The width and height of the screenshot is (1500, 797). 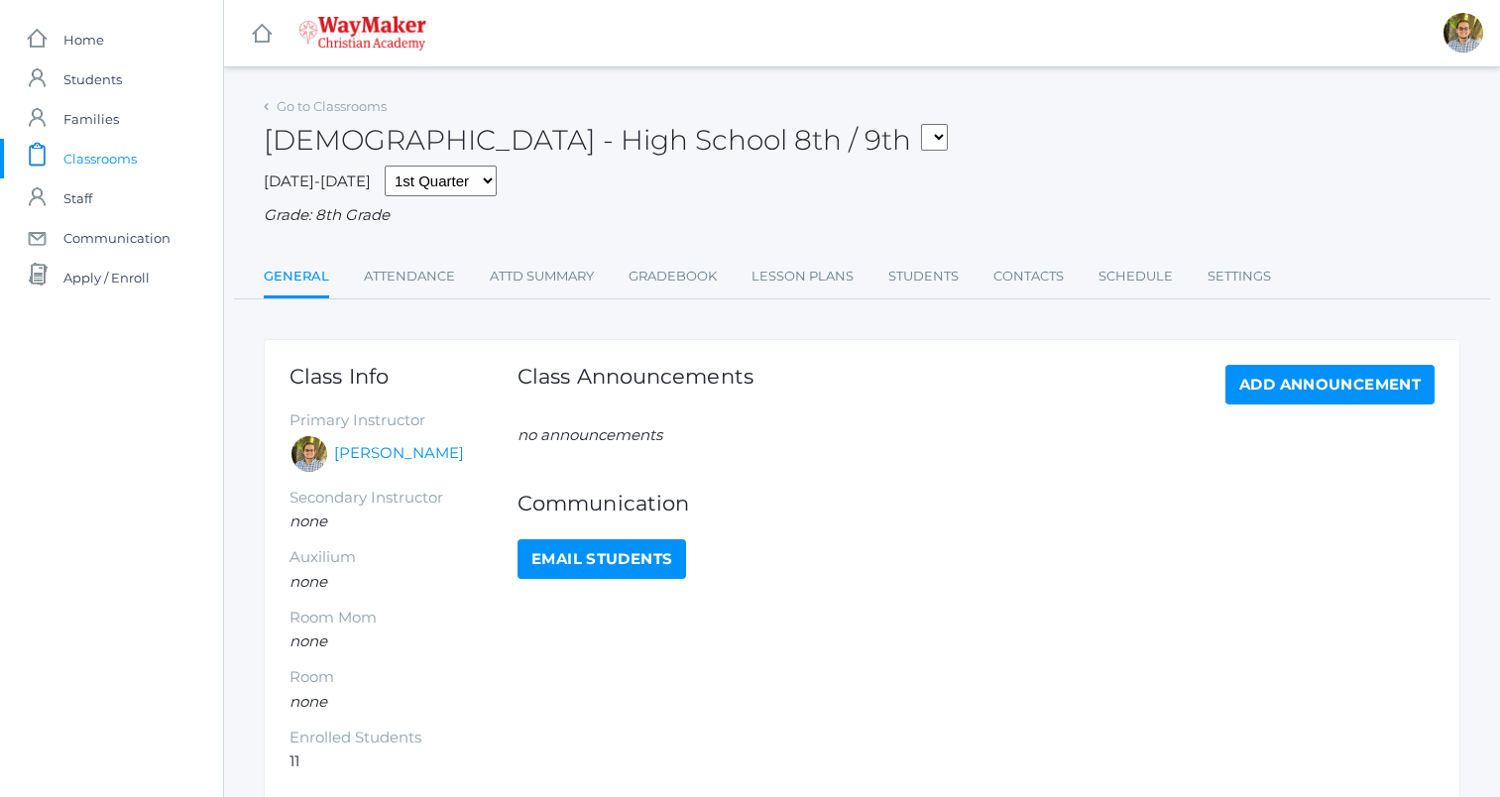 What do you see at coordinates (91, 119) in the screenshot?
I see `span: Families` at bounding box center [91, 119].